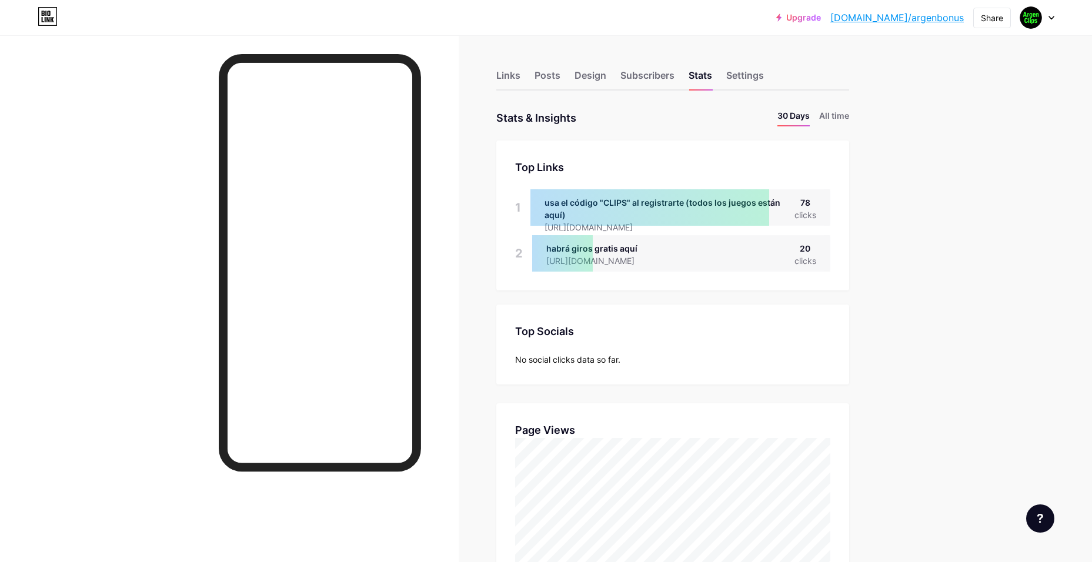 The height and width of the screenshot is (562, 1092). I want to click on div: habrá giros gratis aquí, so click(600, 248).